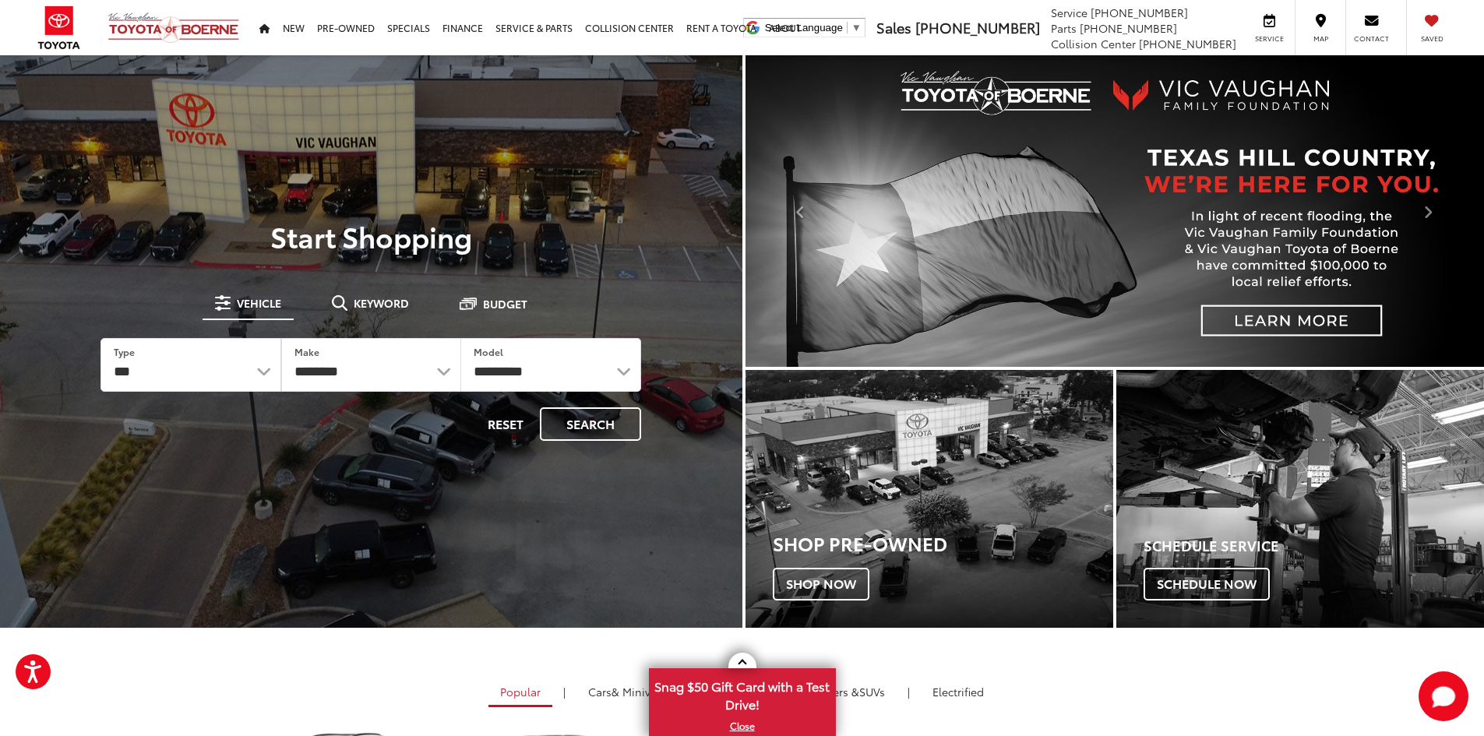  What do you see at coordinates (1300, 499) in the screenshot?
I see `a: Schedule Service Schedule Now` at bounding box center [1300, 499].